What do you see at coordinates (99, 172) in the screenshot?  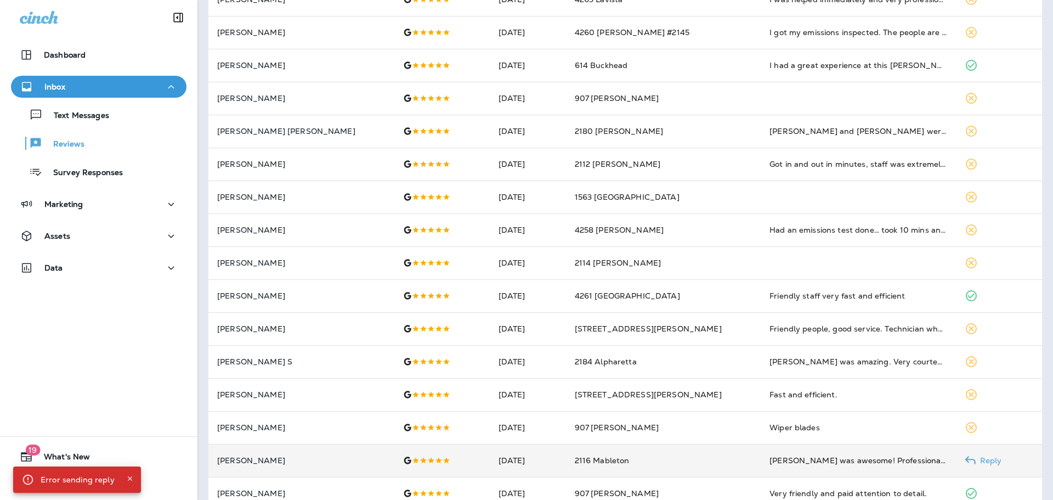 I see `button: Survey Responses` at bounding box center [99, 172].